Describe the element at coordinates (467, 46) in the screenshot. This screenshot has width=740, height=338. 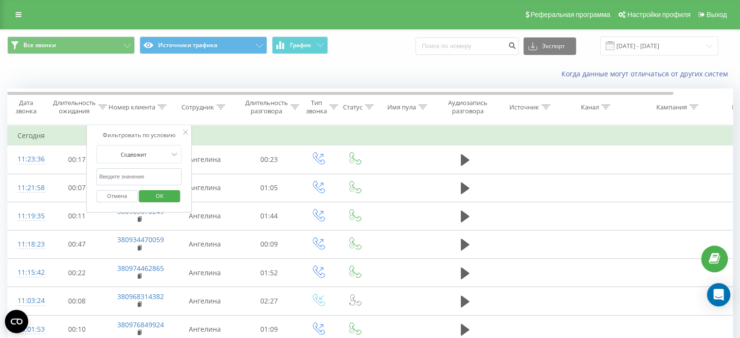
I see `input: Поиск по номеру` at that location.